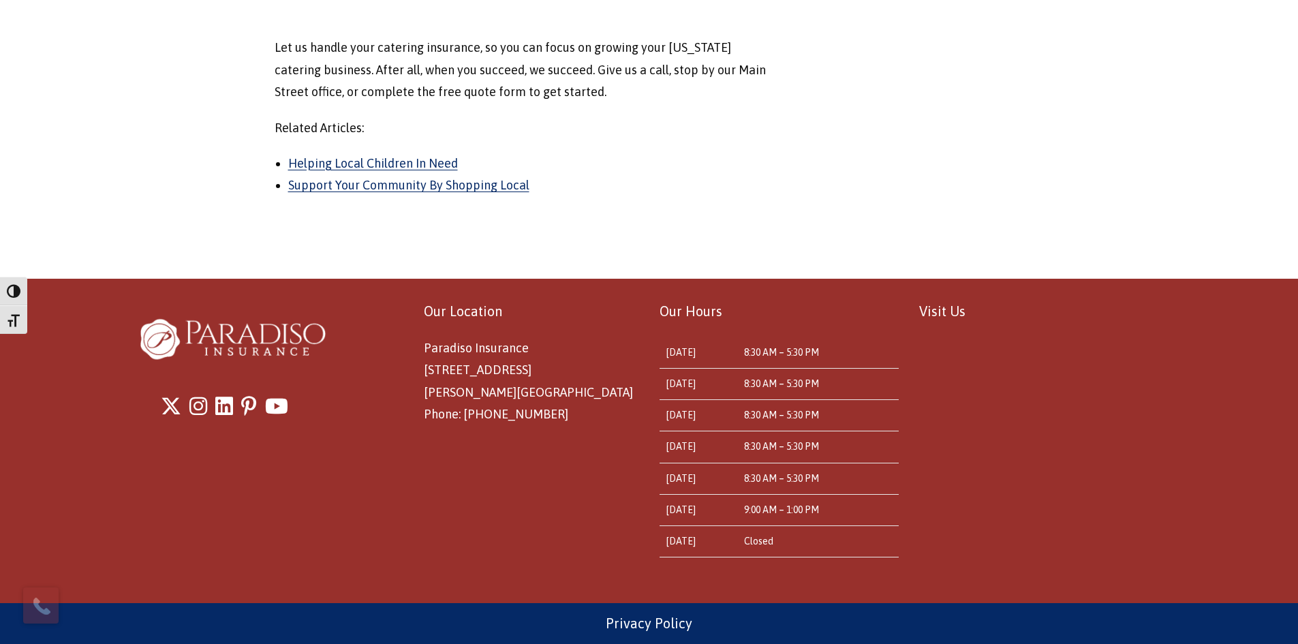  Describe the element at coordinates (277, 406) in the screenshot. I see `a: Youtube` at that location.